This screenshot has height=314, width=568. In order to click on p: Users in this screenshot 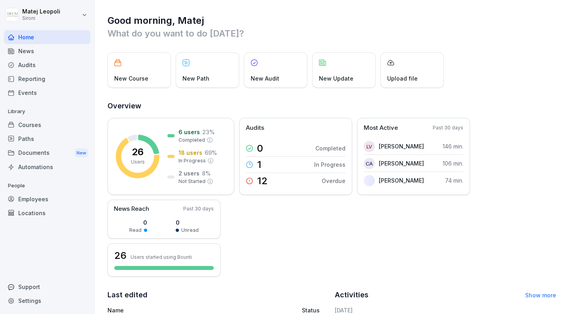, I will do `click(138, 162)`.